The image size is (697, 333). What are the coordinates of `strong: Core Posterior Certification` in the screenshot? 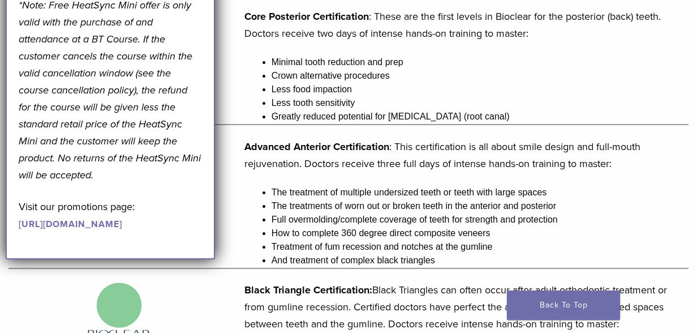 It's located at (307, 16).